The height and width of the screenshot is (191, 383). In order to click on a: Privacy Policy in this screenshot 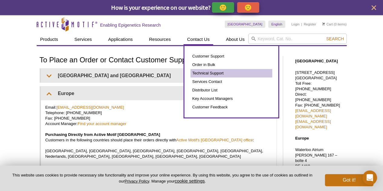, I will do `click(136, 181)`.